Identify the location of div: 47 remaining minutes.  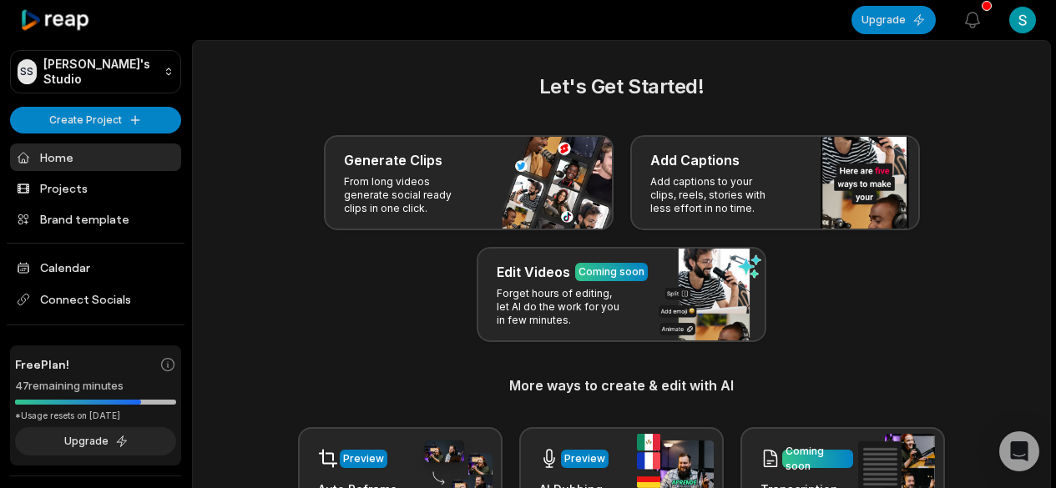
(95, 386).